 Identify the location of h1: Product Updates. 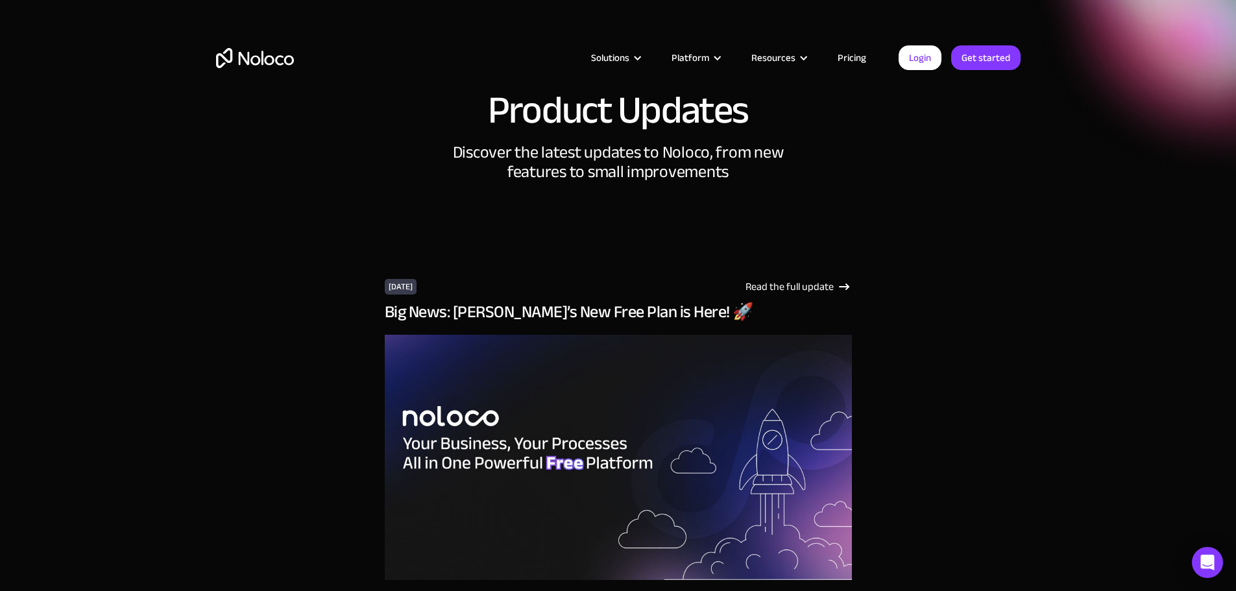
(618, 110).